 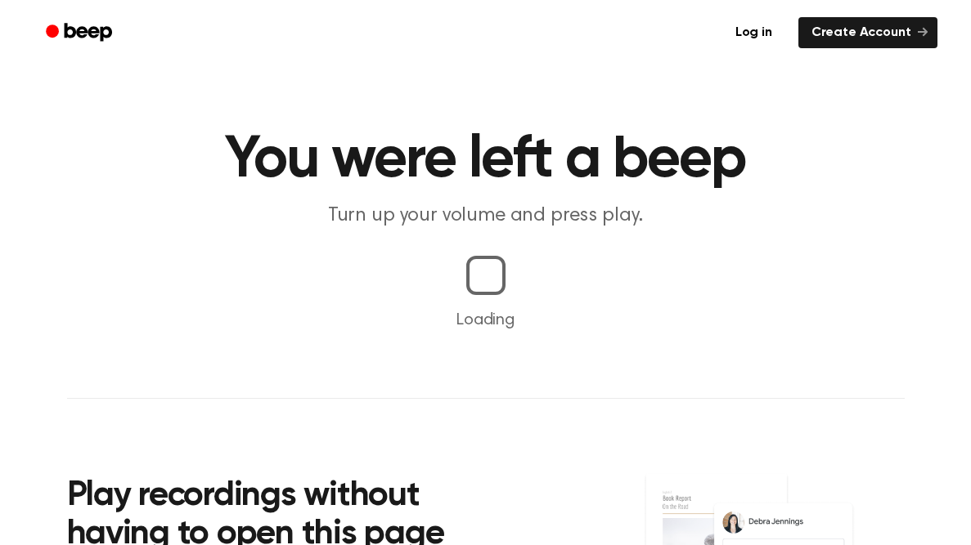 I want to click on h1: You were left a beep, so click(x=486, y=160).